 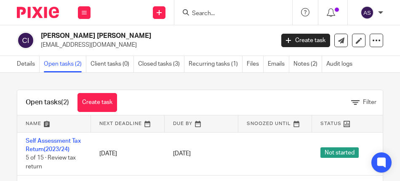 What do you see at coordinates (308, 64) in the screenshot?
I see `a: Notes (2)` at bounding box center [308, 64].